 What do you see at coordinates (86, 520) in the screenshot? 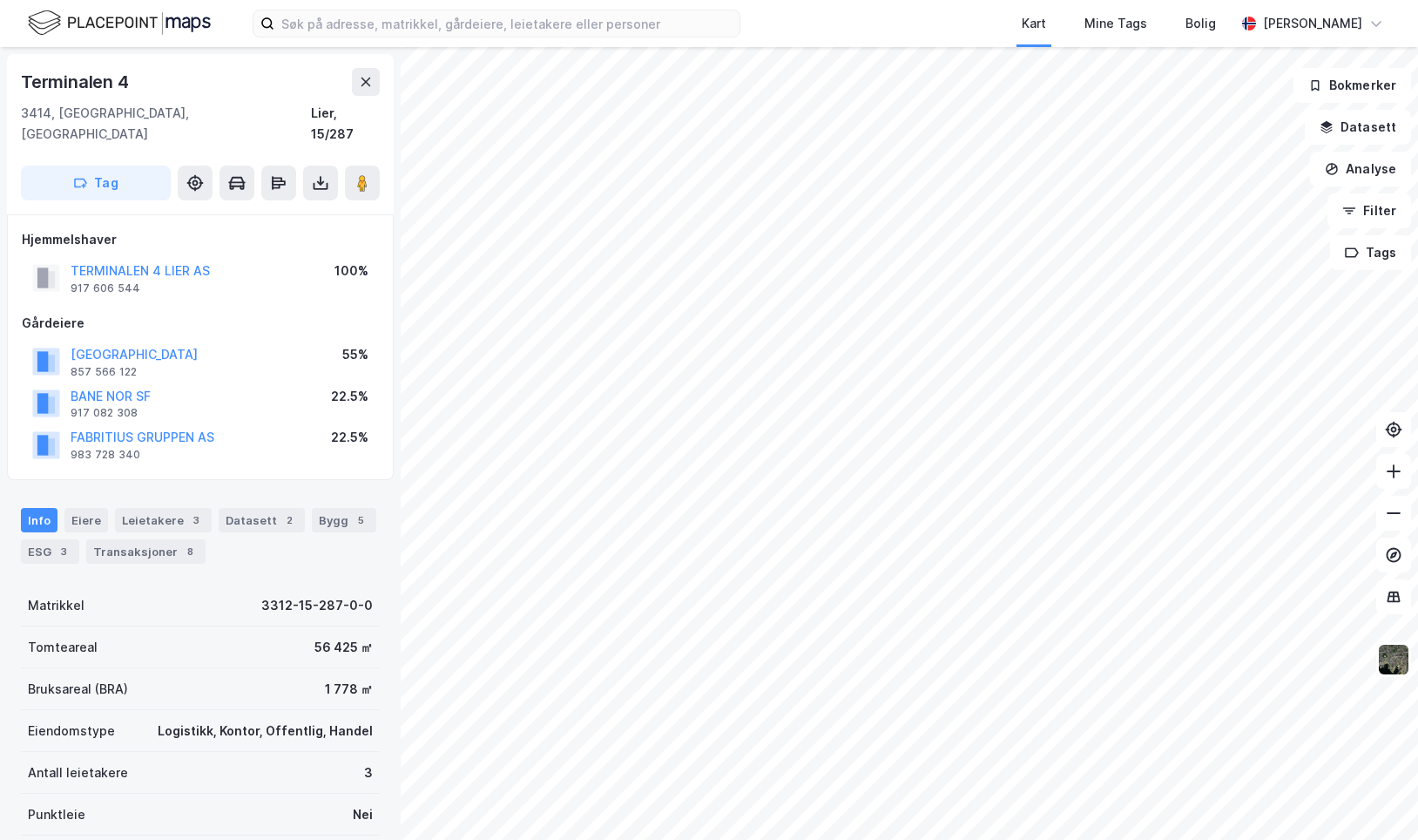
I see `div: Eiere` at bounding box center [86, 520].